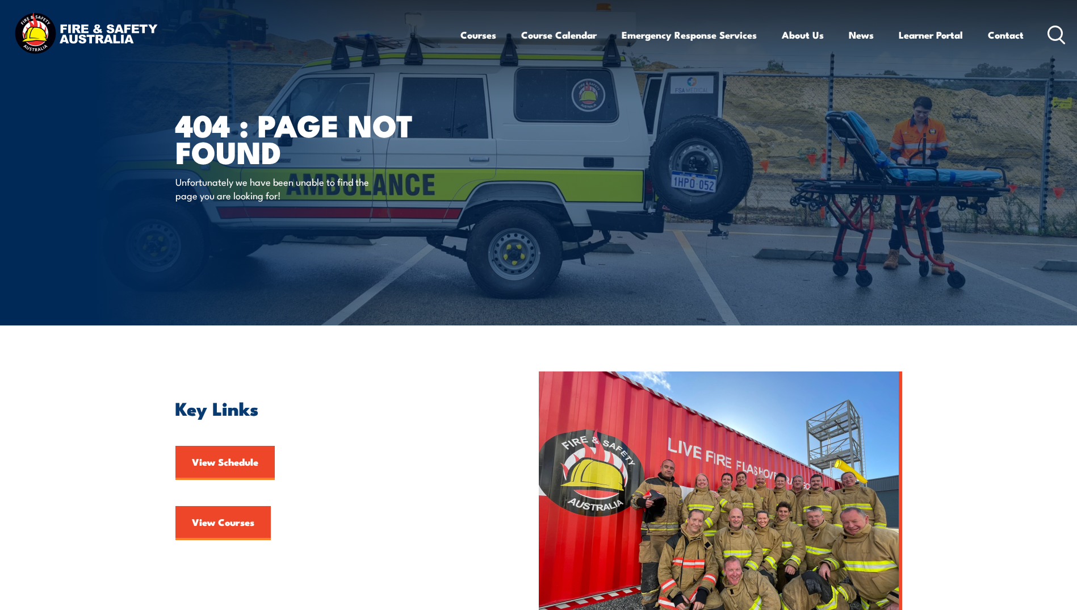 The image size is (1077, 610). What do you see at coordinates (225, 463) in the screenshot?
I see `a: View Schedule` at bounding box center [225, 463].